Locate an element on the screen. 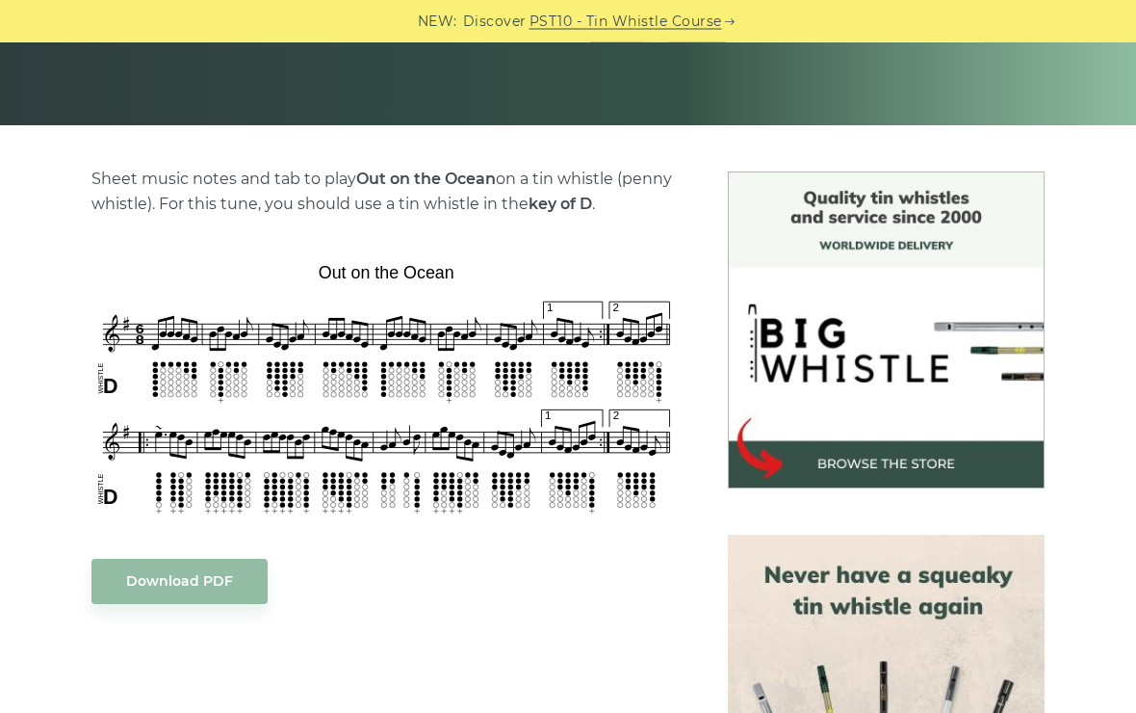 The height and width of the screenshot is (713, 1136). span: Discover is located at coordinates (495, 21).